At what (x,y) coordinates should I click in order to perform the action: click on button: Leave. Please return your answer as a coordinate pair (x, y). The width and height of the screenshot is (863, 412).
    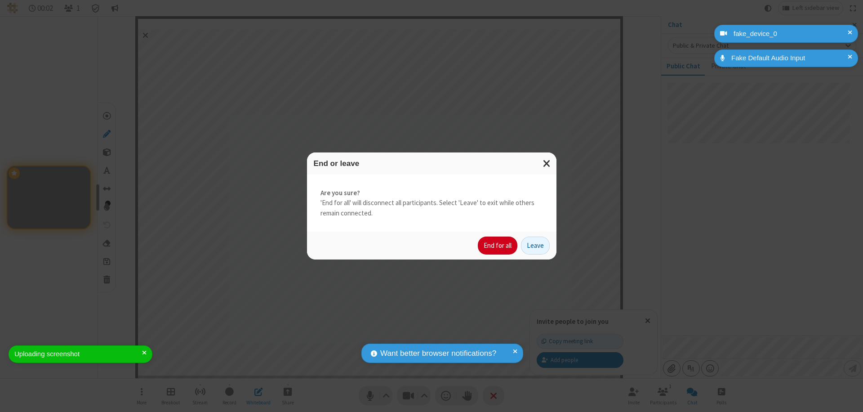
    Looking at the image, I should click on (536, 246).